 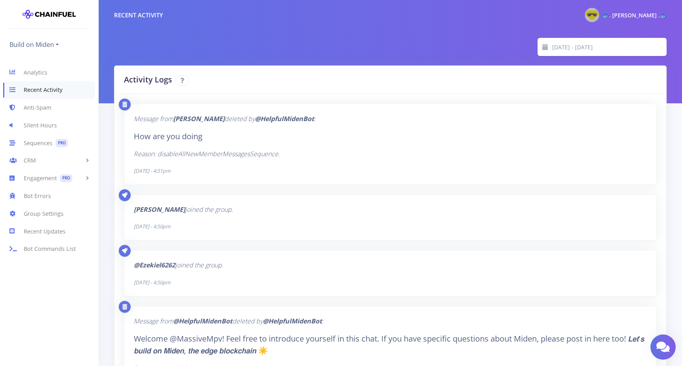 What do you see at coordinates (390, 137) in the screenshot?
I see `blockquote: How are you doing` at bounding box center [390, 137].